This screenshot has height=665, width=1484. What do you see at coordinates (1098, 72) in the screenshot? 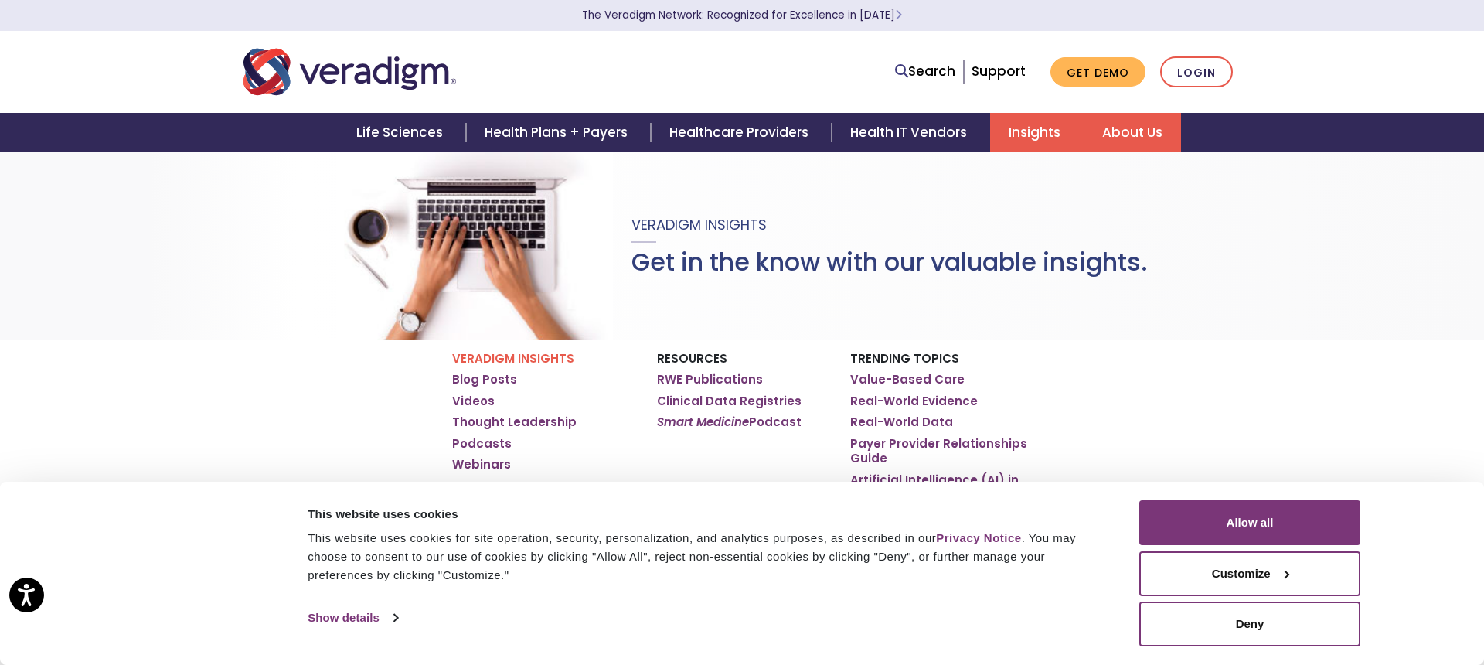
I see `a: Get Demo` at bounding box center [1098, 72].